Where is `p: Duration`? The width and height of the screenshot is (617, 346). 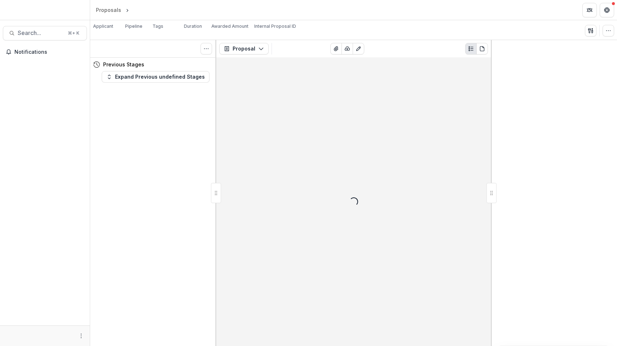 p: Duration is located at coordinates (193, 26).